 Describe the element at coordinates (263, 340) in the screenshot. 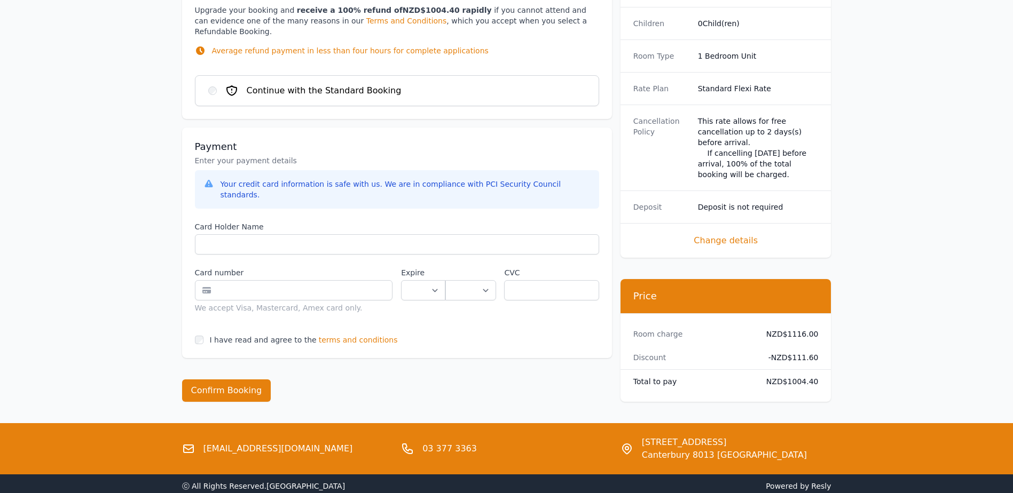

I see `label: I have read and agree to the` at that location.